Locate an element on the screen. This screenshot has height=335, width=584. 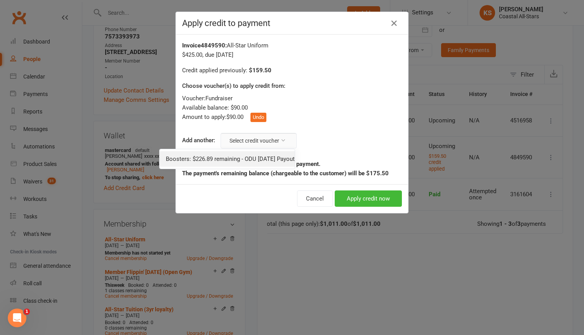
button: Select credit voucher is located at coordinates (259, 141).